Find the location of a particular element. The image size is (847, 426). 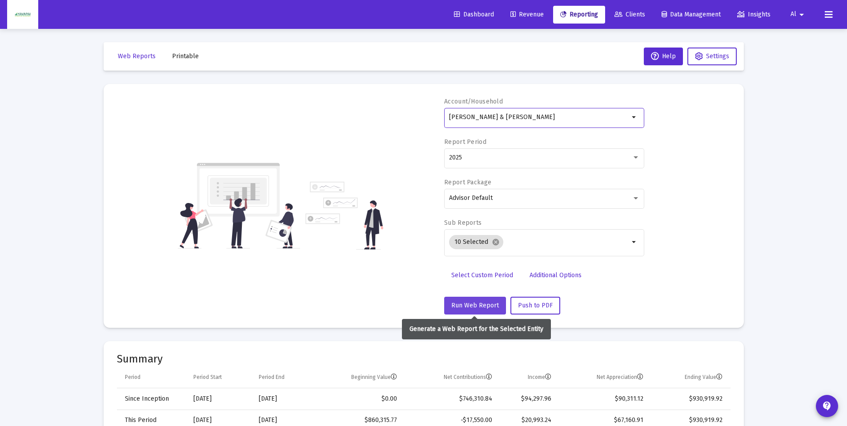

td: $746,310.84 is located at coordinates (451, 399).